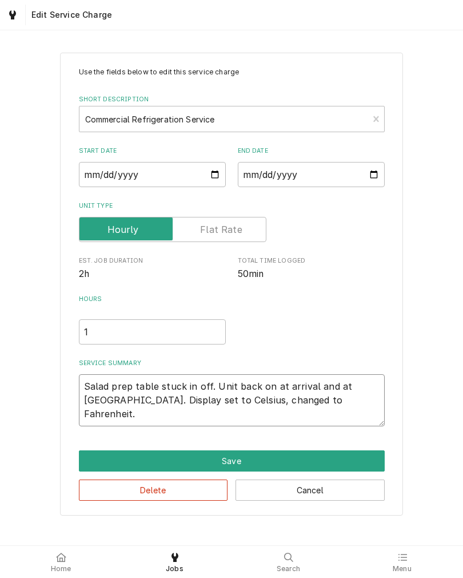  What do you see at coordinates (232, 363) in the screenshot?
I see `label: Service Summary` at bounding box center [232, 363].